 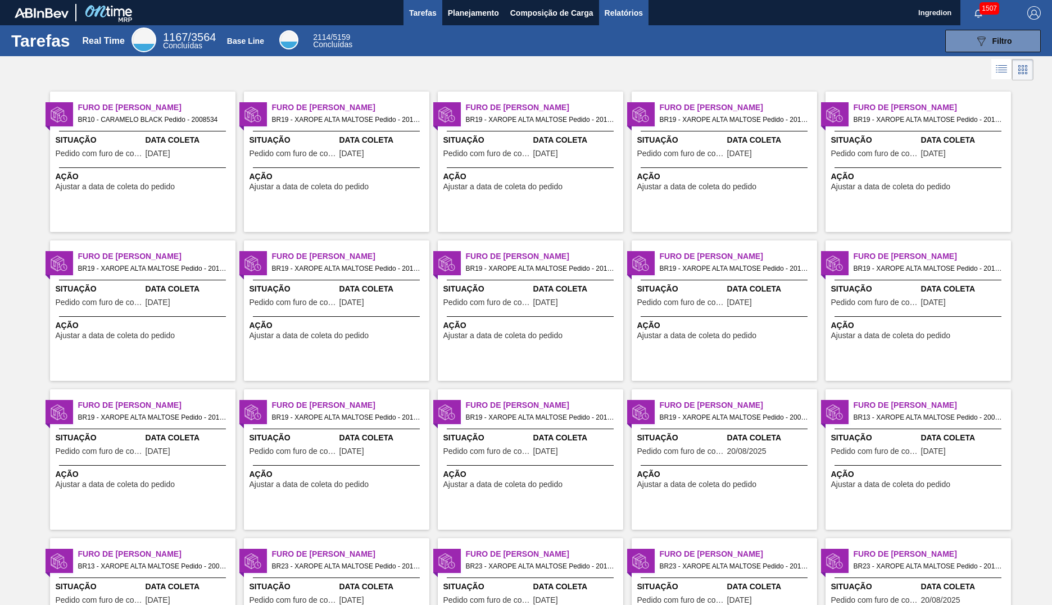 I want to click on span: / 5159, so click(x=332, y=37).